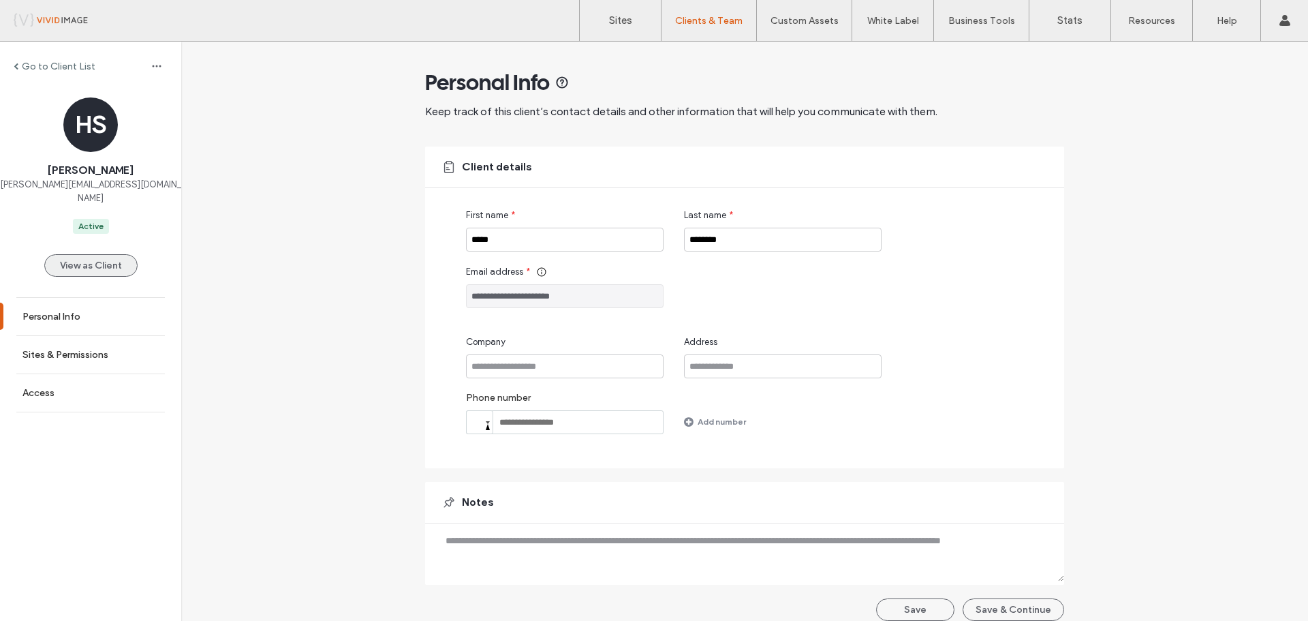  What do you see at coordinates (91, 226) in the screenshot?
I see `div: Active` at bounding box center [91, 226].